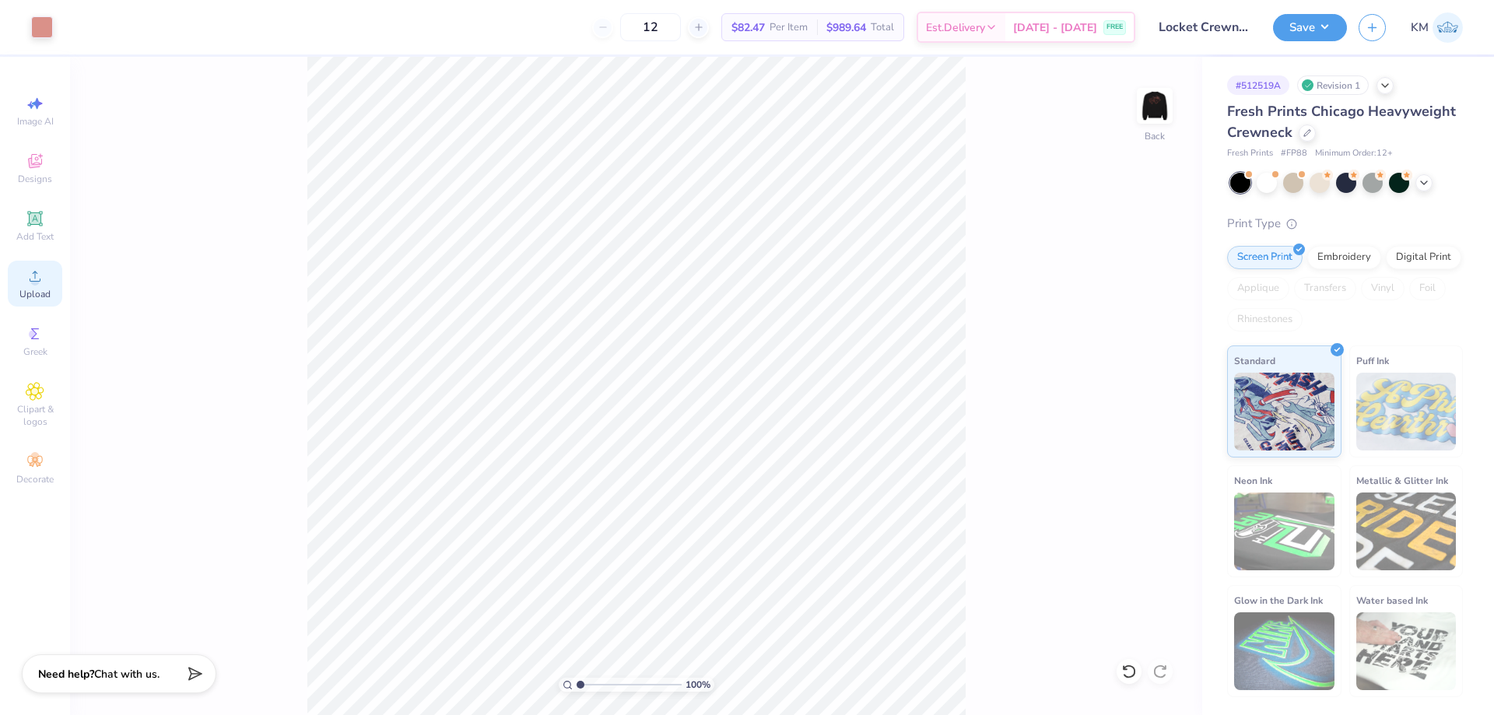  What do you see at coordinates (1436, 27) in the screenshot?
I see `a: KM` at bounding box center [1436, 27].